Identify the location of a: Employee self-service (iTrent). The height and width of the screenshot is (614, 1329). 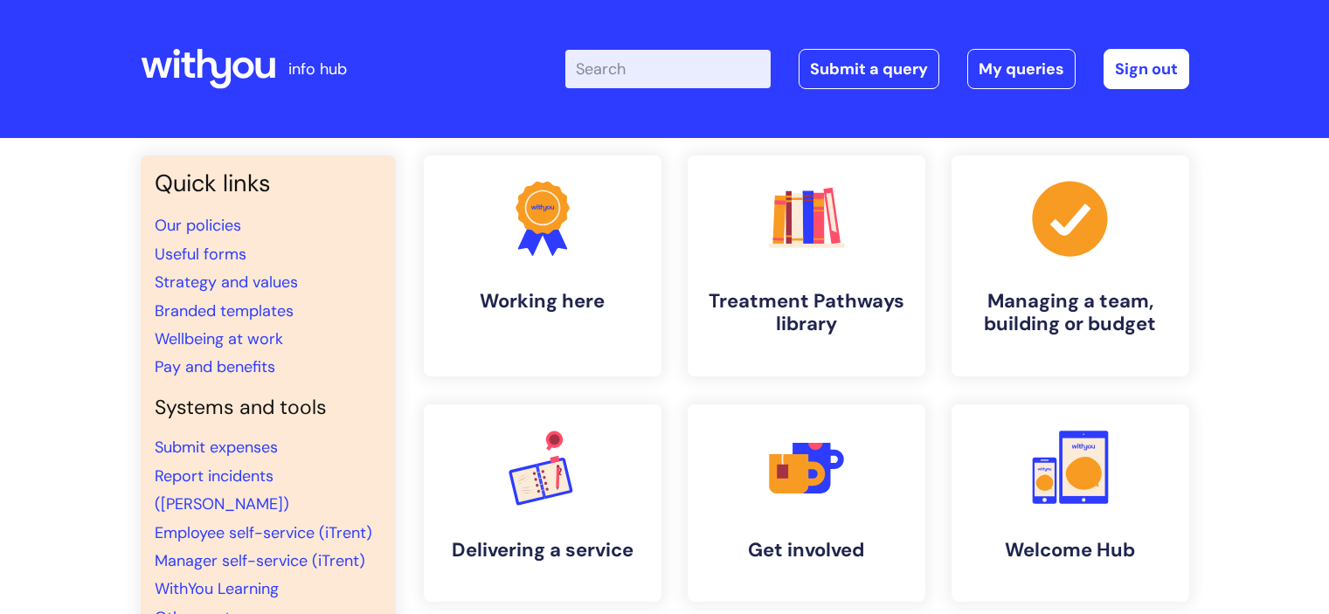
(263, 533).